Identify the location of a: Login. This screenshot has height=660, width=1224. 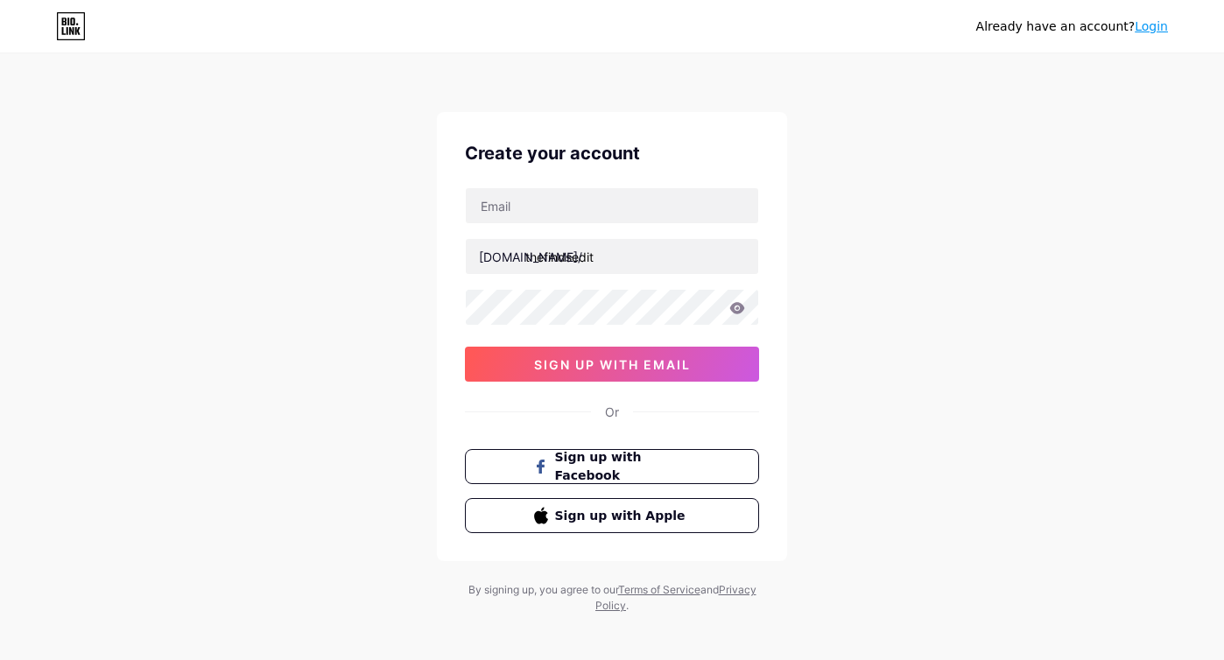
(1151, 26).